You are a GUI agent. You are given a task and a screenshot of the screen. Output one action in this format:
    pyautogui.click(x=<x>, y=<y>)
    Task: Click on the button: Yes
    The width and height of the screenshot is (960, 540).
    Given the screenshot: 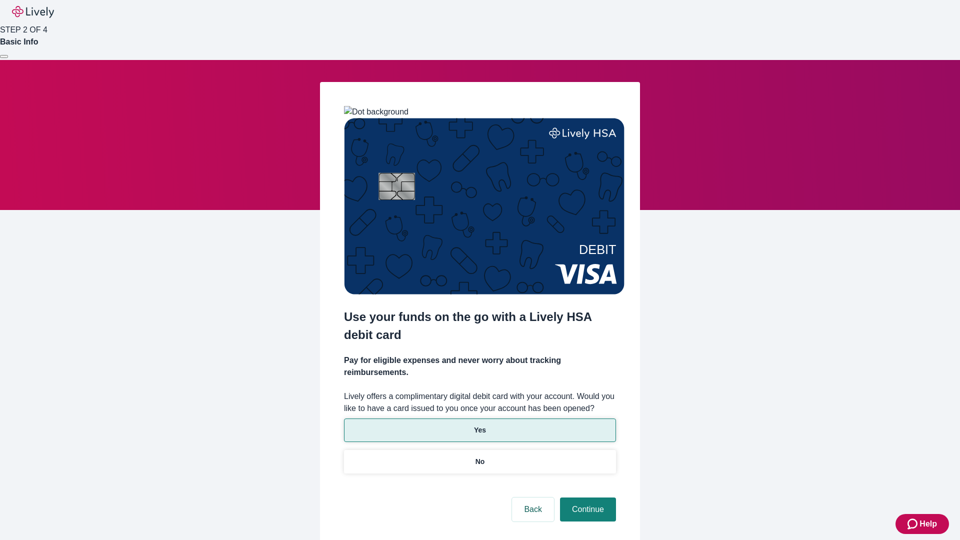 What is the action you would take?
    pyautogui.click(x=480, y=430)
    